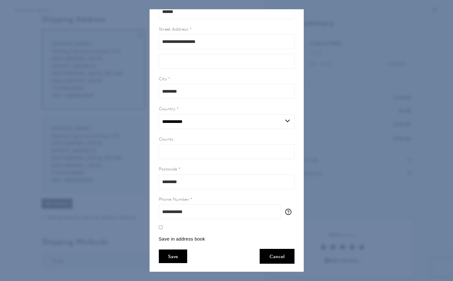 The height and width of the screenshot is (281, 453). Describe the element at coordinates (174, 29) in the screenshot. I see `span: Street Address` at that location.